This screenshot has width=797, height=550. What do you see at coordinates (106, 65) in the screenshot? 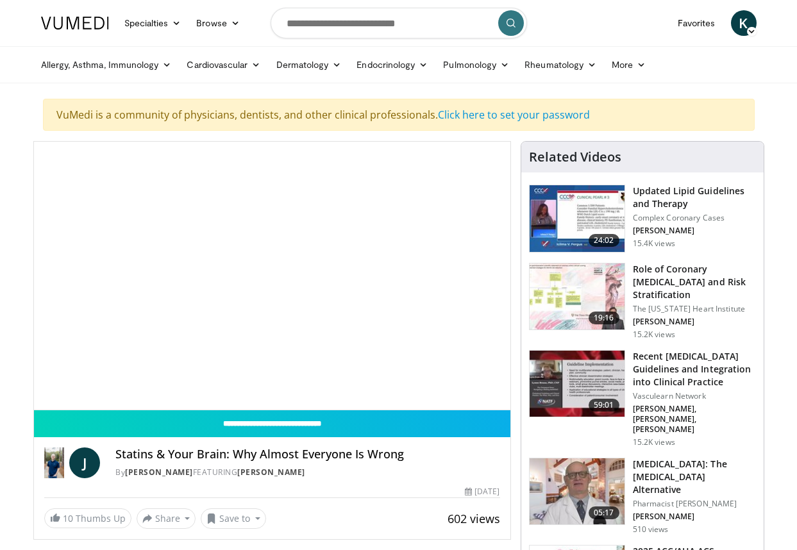
I see `a: Allergy, Asthma, Immunology` at bounding box center [106, 65].